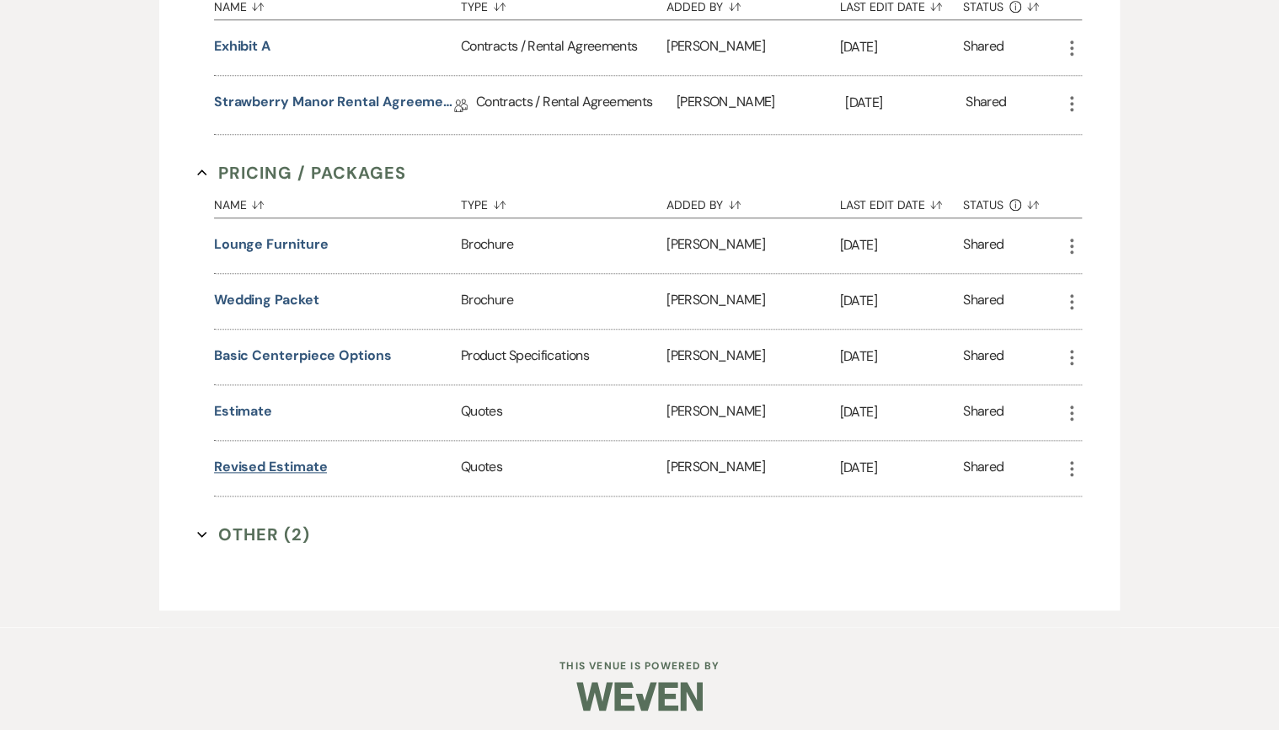 The height and width of the screenshot is (730, 1279). What do you see at coordinates (337, 201) in the screenshot?
I see `button: Name` at bounding box center [337, 201].